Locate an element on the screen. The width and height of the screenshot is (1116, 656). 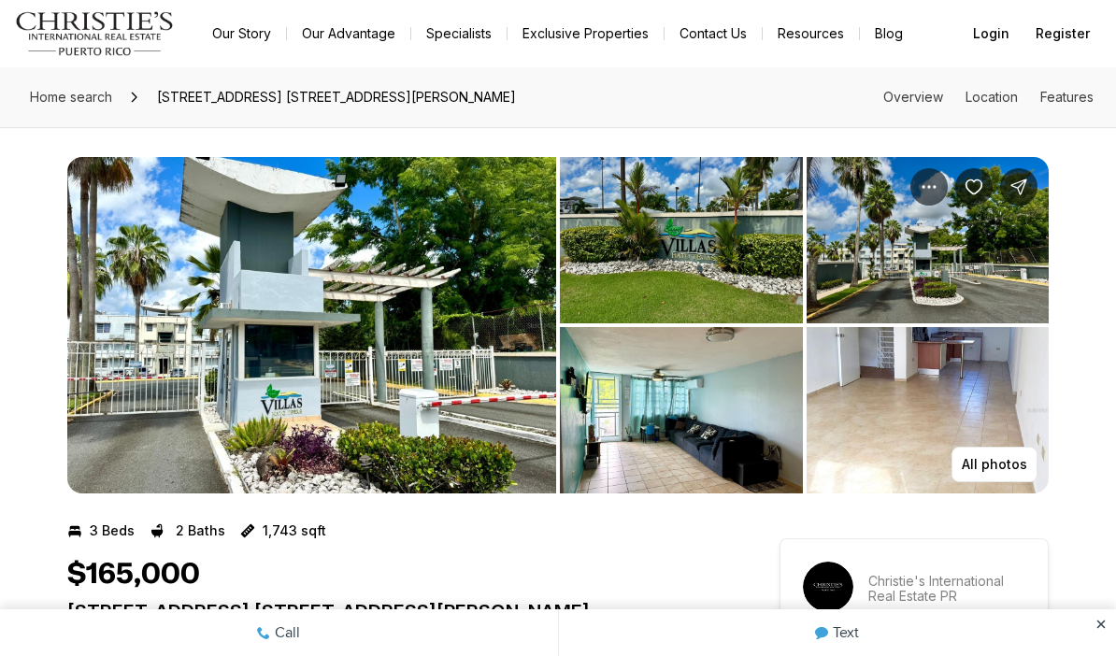
span: Register is located at coordinates (1063, 34).